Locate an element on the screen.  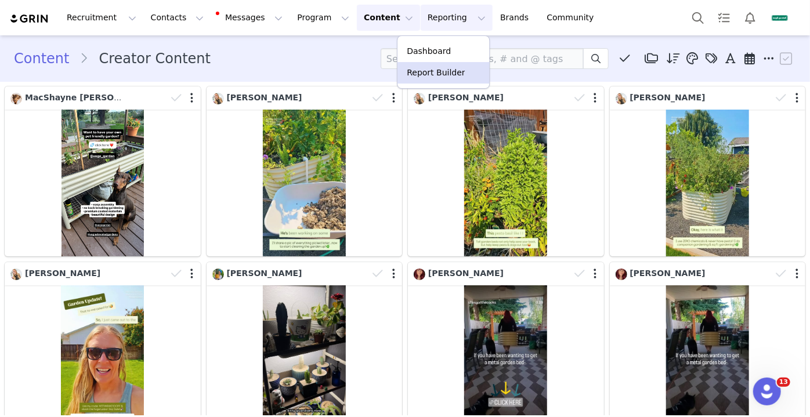
a: grin logo is located at coordinates (30, 19).